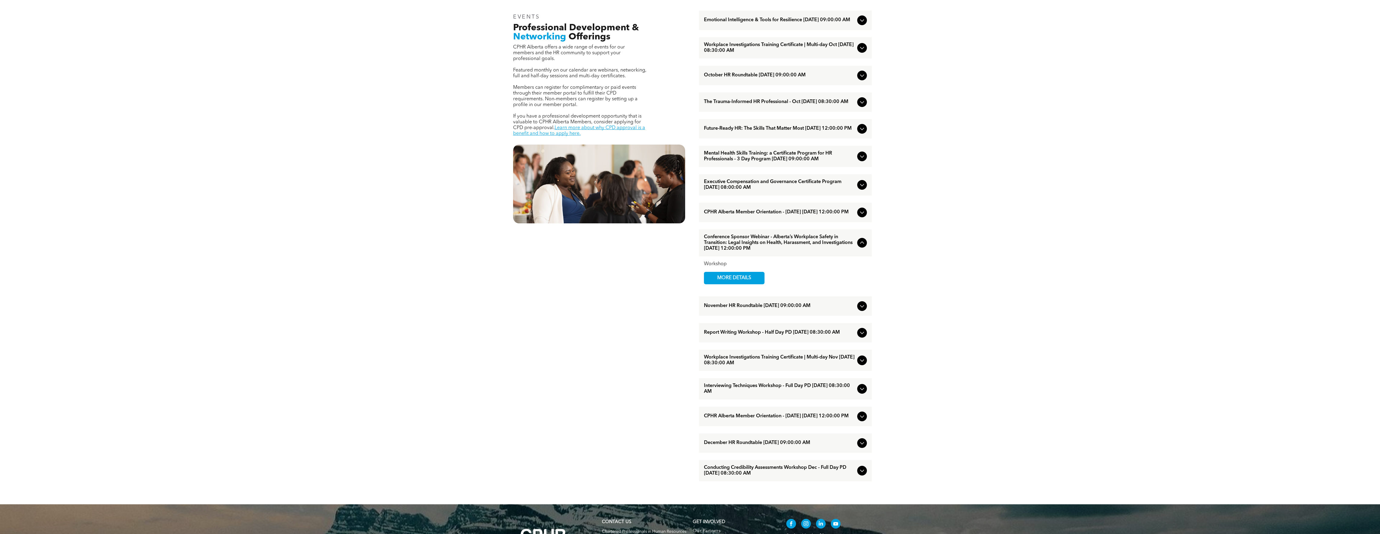 This screenshot has height=534, width=1380. I want to click on a: youtube, so click(836, 524).